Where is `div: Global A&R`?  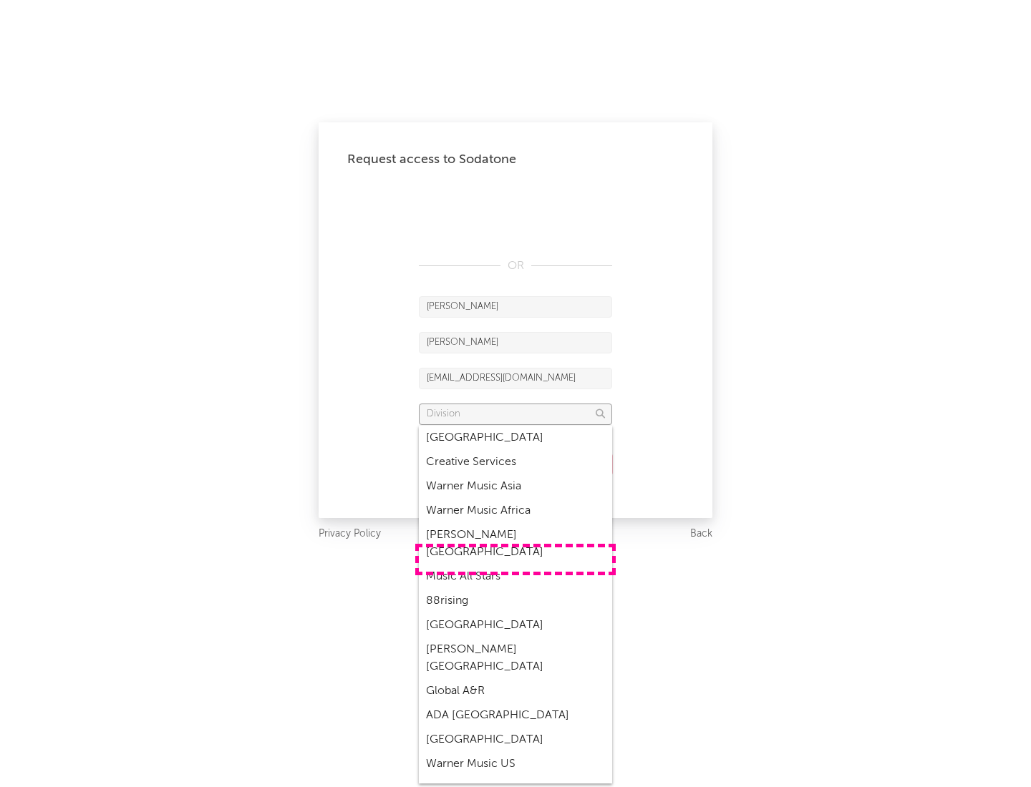 div: Global A&R is located at coordinates (515, 692).